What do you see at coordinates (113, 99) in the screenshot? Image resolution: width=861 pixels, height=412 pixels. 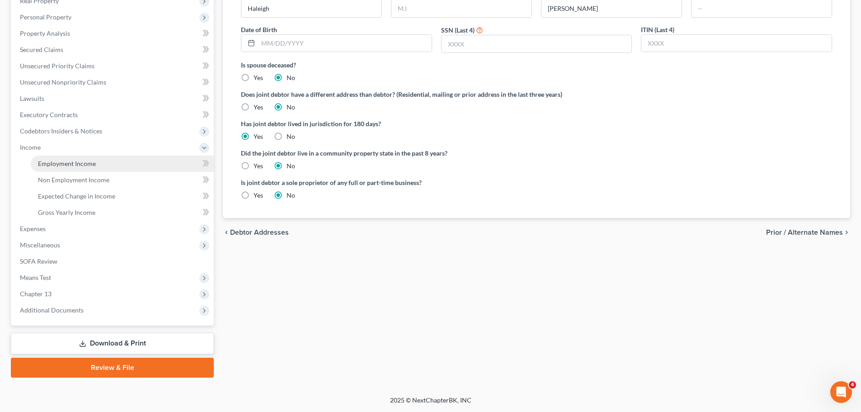 I see `a: Lawsuits` at bounding box center [113, 99].